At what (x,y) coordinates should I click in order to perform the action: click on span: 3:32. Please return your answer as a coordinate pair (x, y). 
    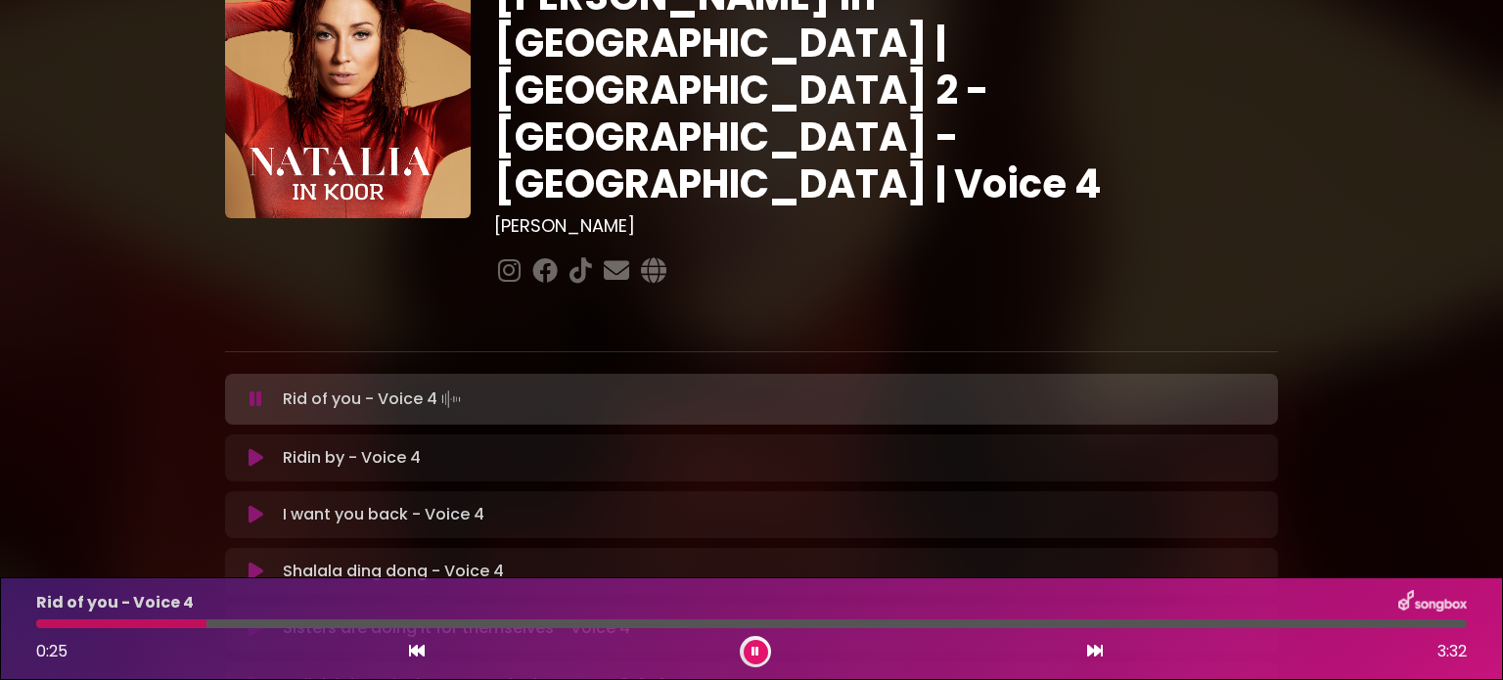
    Looking at the image, I should click on (1452, 652).